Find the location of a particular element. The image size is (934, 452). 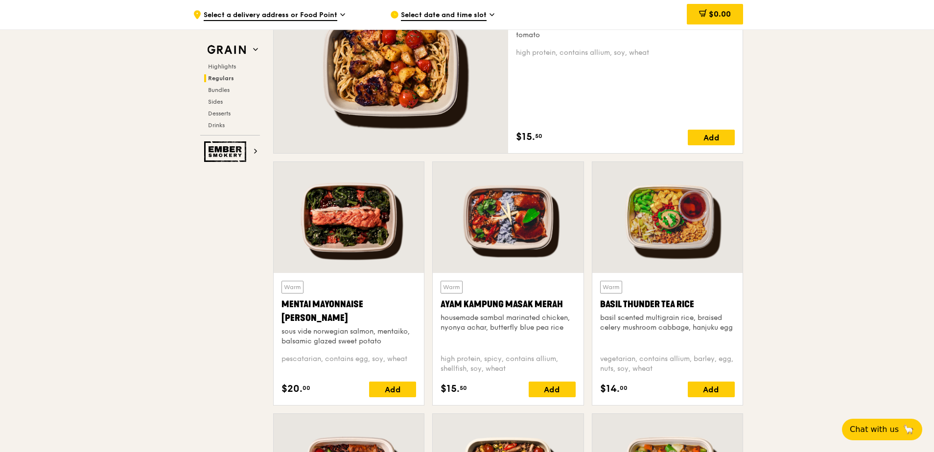

div: Basil Thunder Tea Rice is located at coordinates (667, 304).